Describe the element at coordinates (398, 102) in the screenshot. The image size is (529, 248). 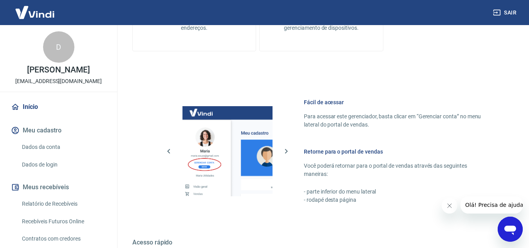
I see `h6: Fácil de acessar` at that location.